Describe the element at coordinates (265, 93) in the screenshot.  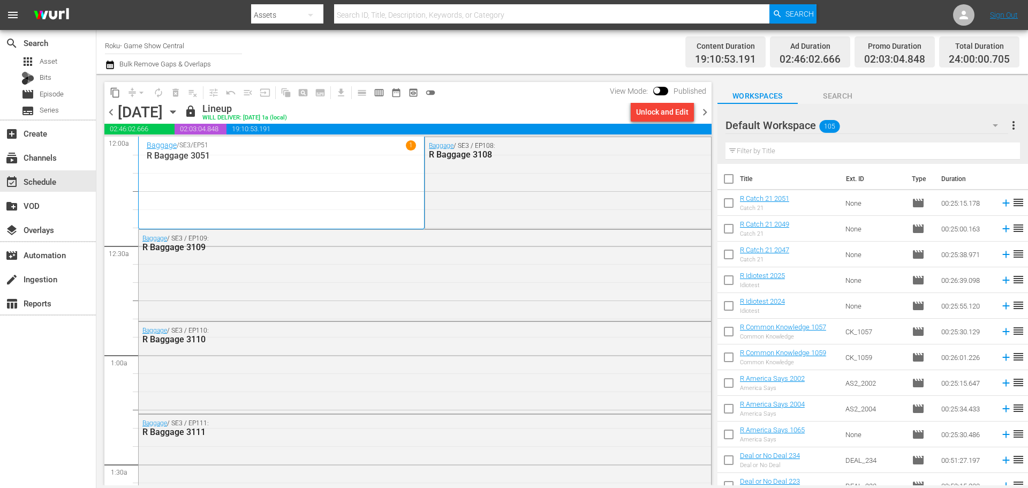
I see `span: Update Metadata from Key Asset` at that location.